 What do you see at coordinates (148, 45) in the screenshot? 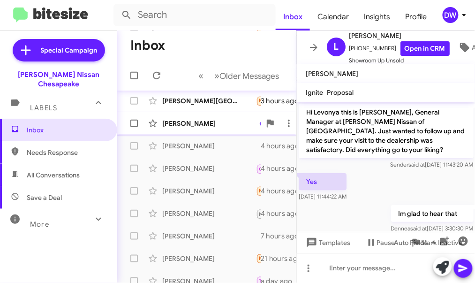
I see `h1: Inbox` at bounding box center [148, 45].